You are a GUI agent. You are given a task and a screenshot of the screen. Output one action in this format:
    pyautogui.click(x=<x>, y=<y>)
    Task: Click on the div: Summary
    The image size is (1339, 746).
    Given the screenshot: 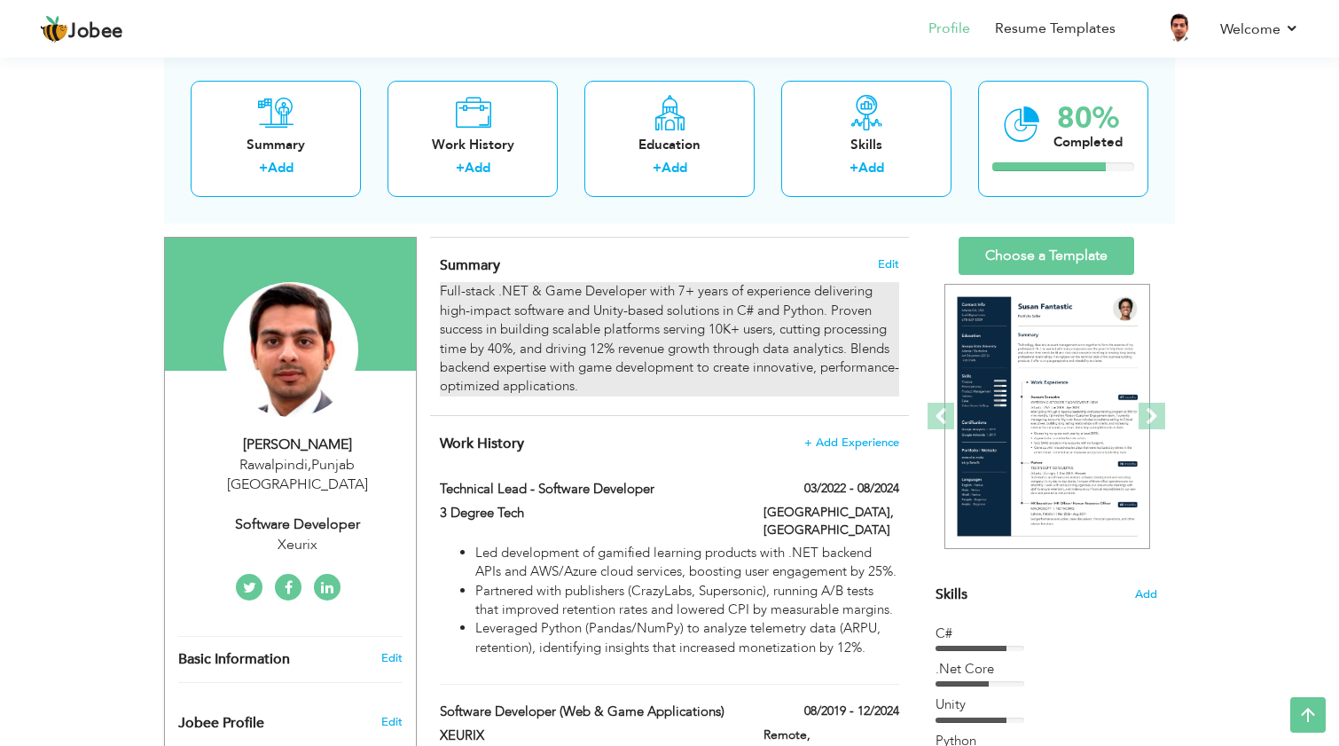 What is the action you would take?
    pyautogui.click(x=276, y=144)
    